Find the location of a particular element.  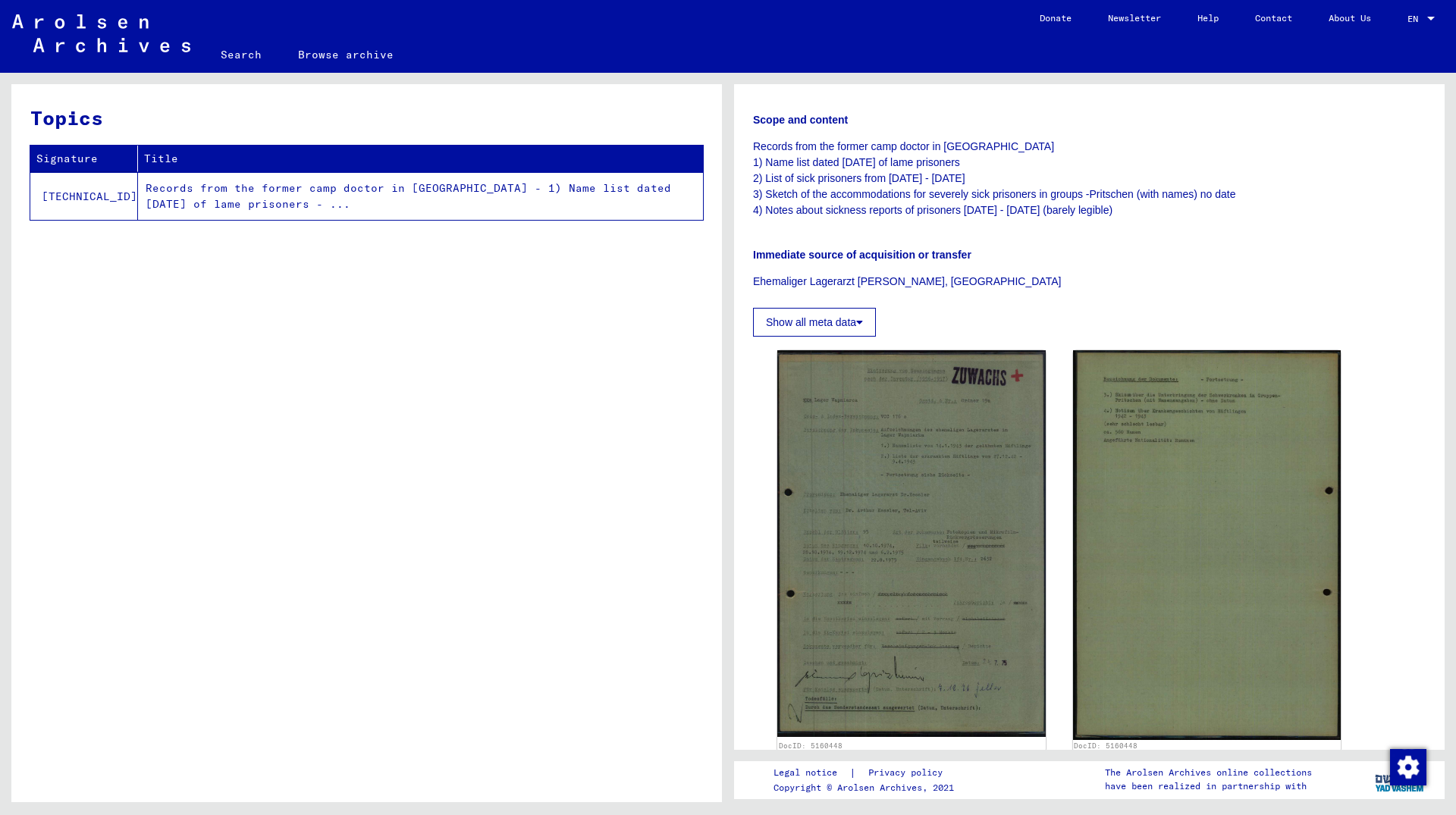

th: Signature is located at coordinates (84, 159).